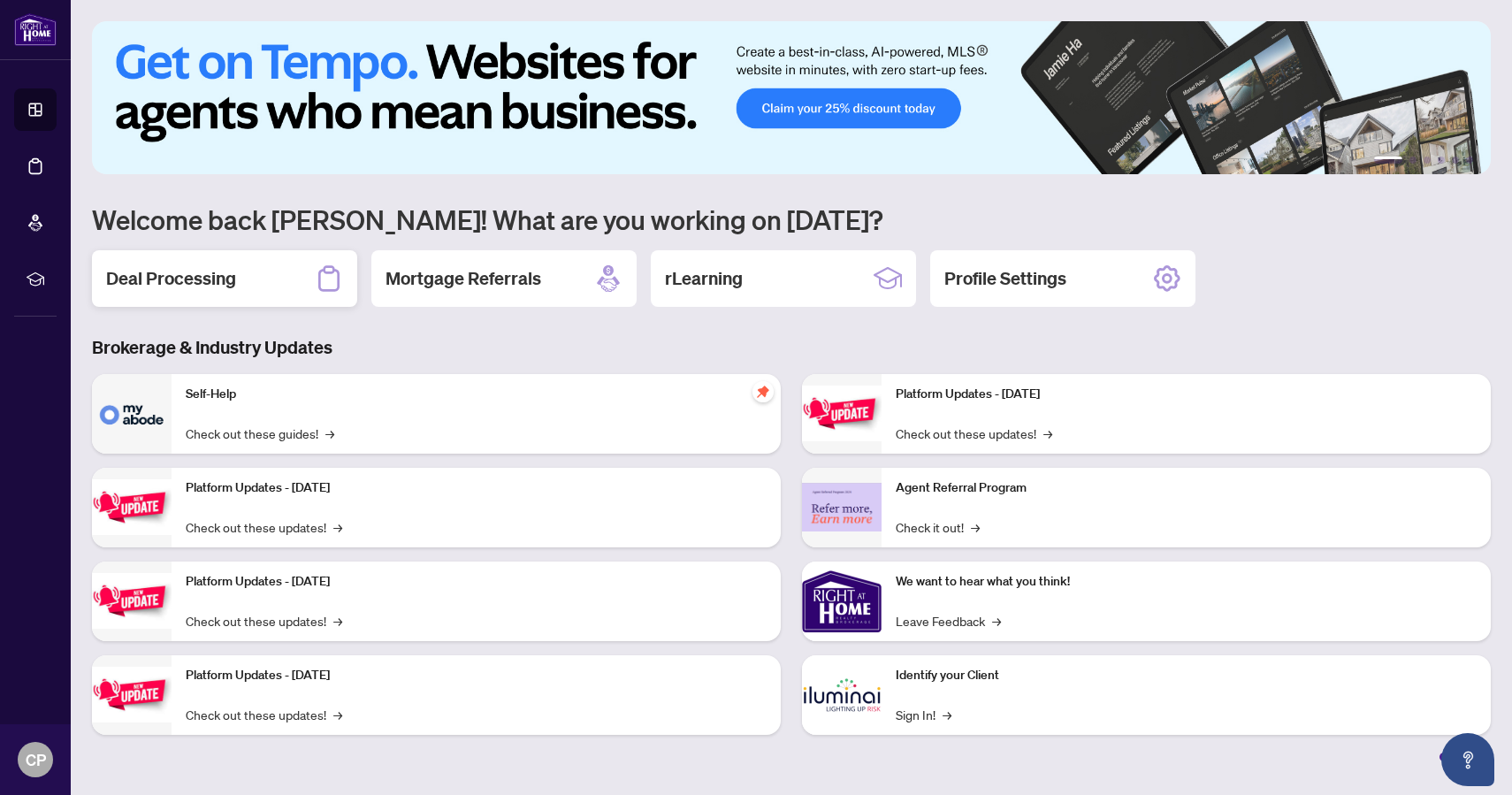 This screenshot has height=795, width=1512. What do you see at coordinates (132, 507) in the screenshot?
I see `img: Platform Updates - September 16, 2025` at bounding box center [132, 507].